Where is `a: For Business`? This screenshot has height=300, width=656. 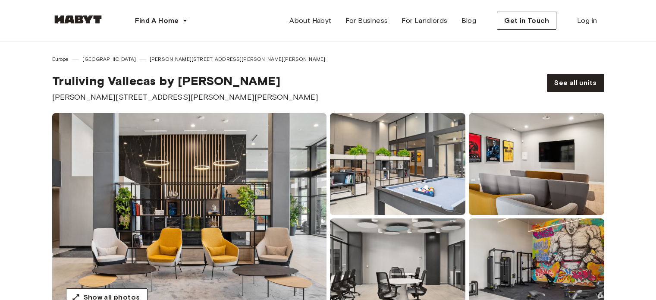 a: For Business is located at coordinates (367, 21).